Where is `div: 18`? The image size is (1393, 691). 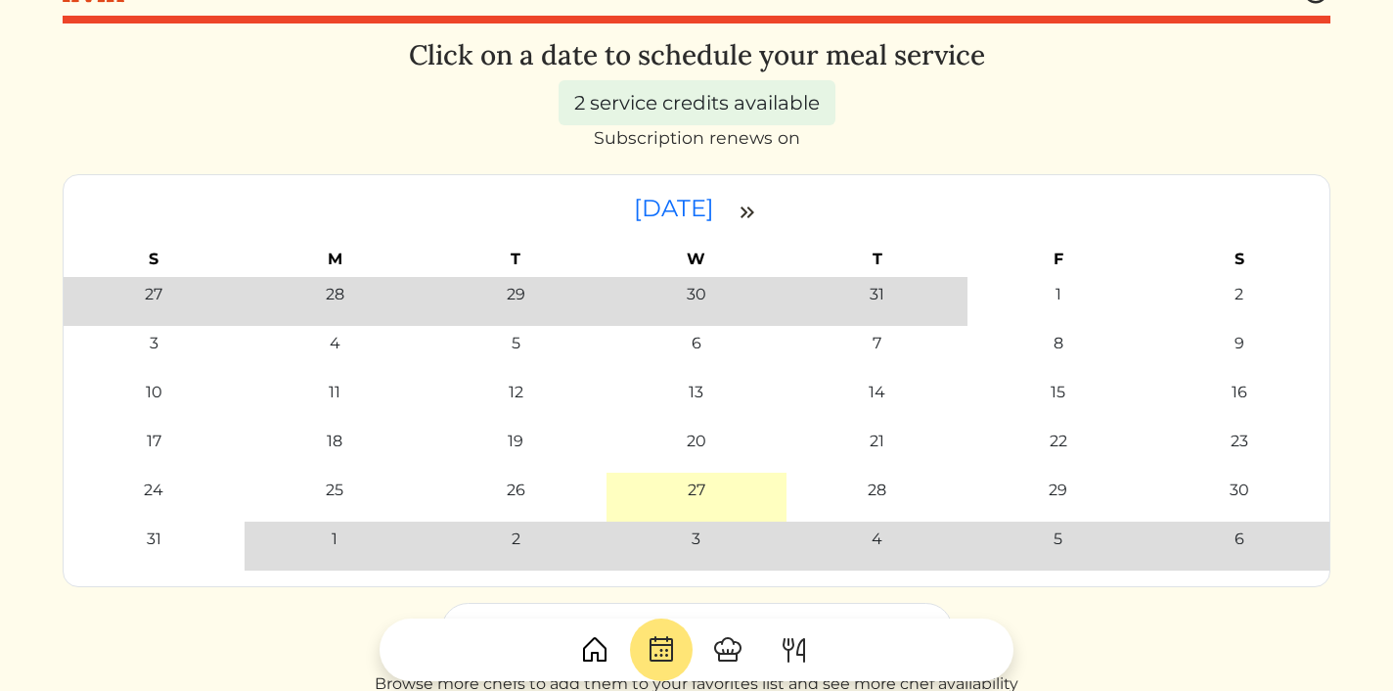 div: 18 is located at coordinates (335, 441).